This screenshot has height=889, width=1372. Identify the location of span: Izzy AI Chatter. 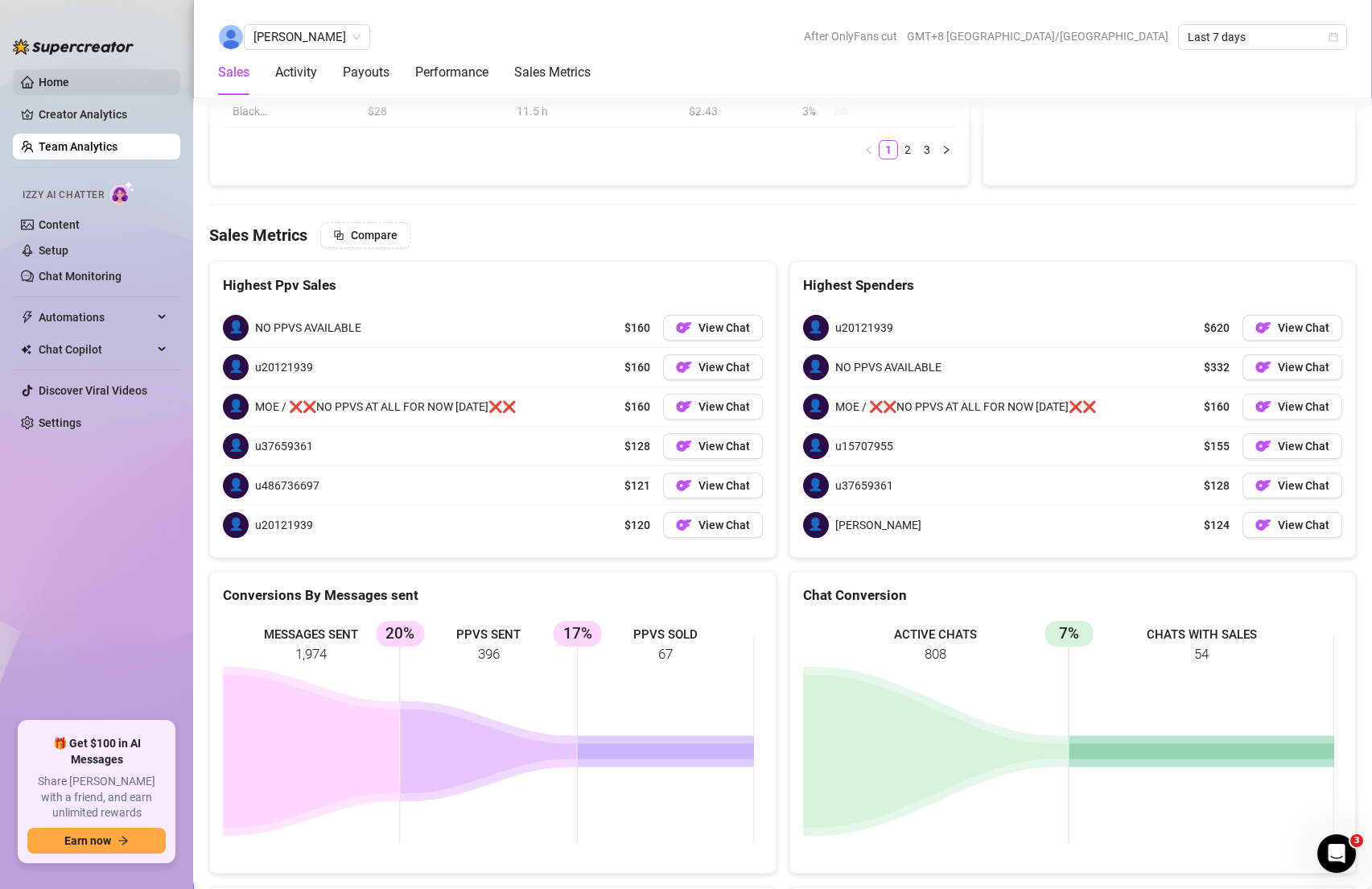
(63, 195).